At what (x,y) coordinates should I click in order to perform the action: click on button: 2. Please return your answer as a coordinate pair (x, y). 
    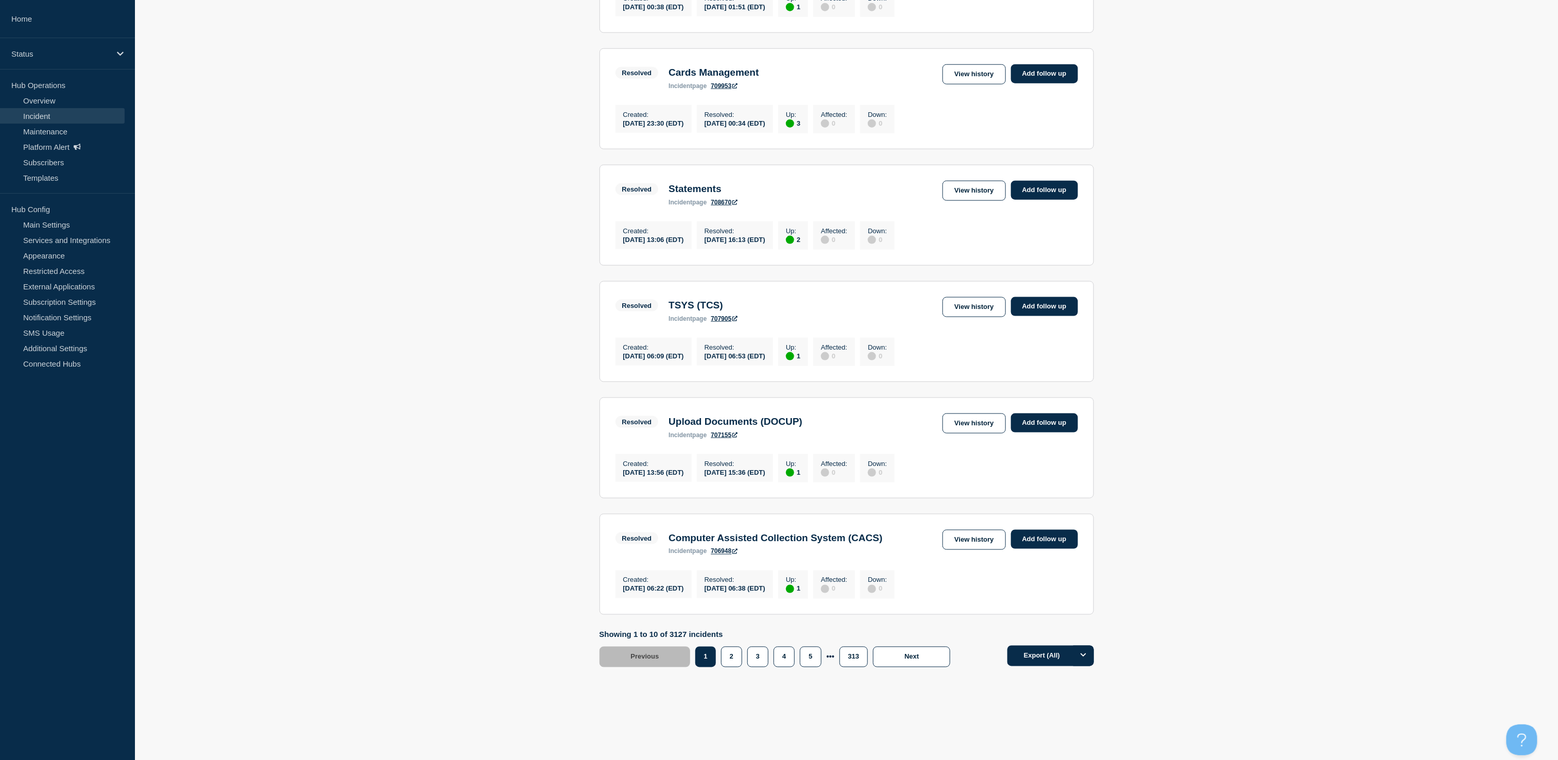
    Looking at the image, I should click on (732, 657).